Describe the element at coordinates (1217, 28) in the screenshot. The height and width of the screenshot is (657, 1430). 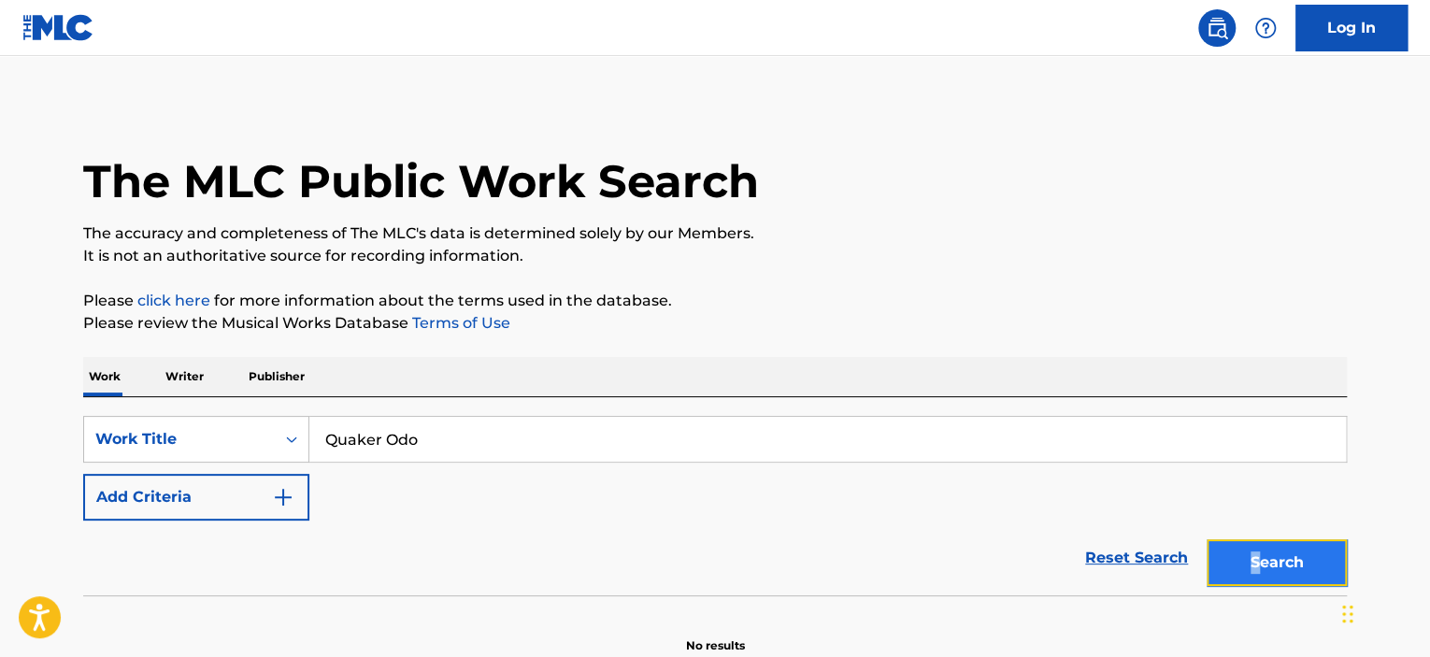
I see `a: Public Search` at that location.